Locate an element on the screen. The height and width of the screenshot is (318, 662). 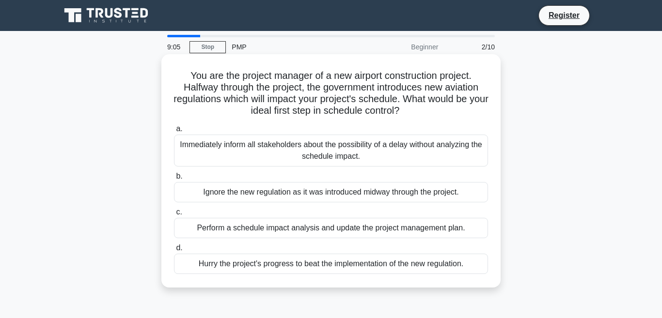
span: a. is located at coordinates (179, 128).